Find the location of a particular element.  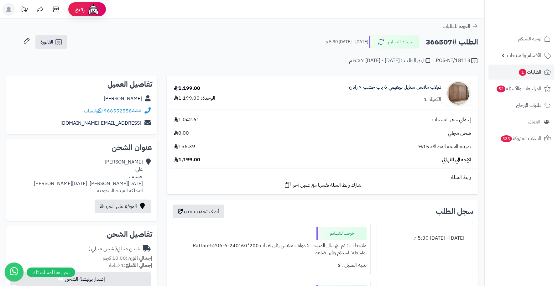

span: 156.39 is located at coordinates (185, 147).